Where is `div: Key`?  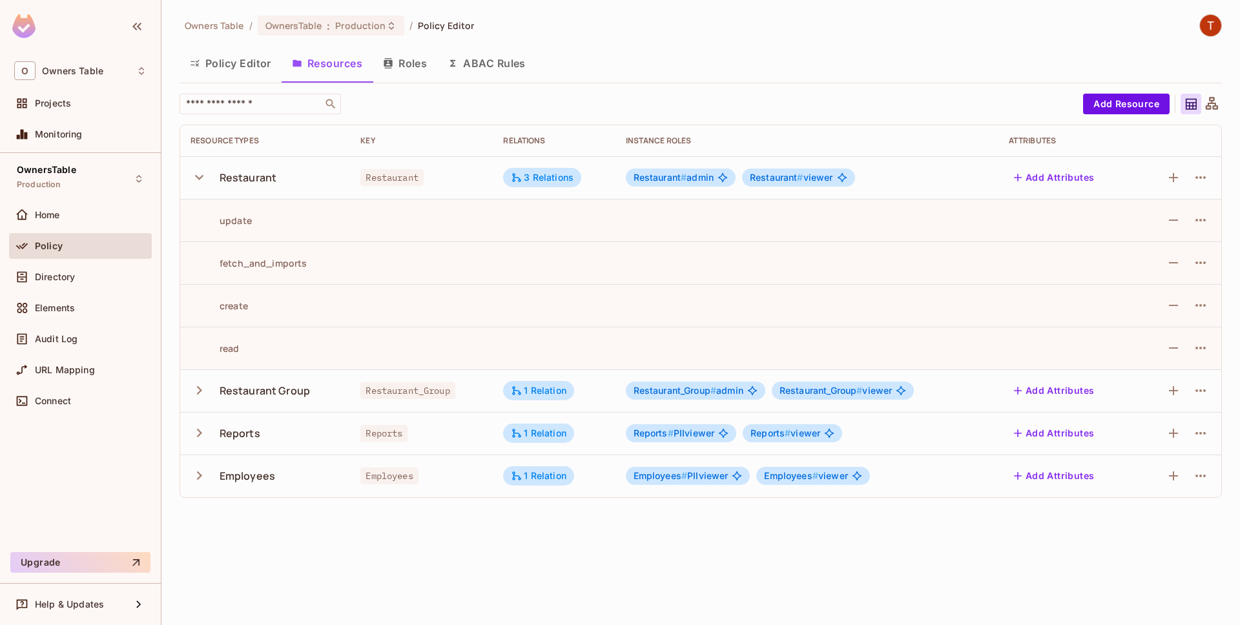 div: Key is located at coordinates (421, 141).